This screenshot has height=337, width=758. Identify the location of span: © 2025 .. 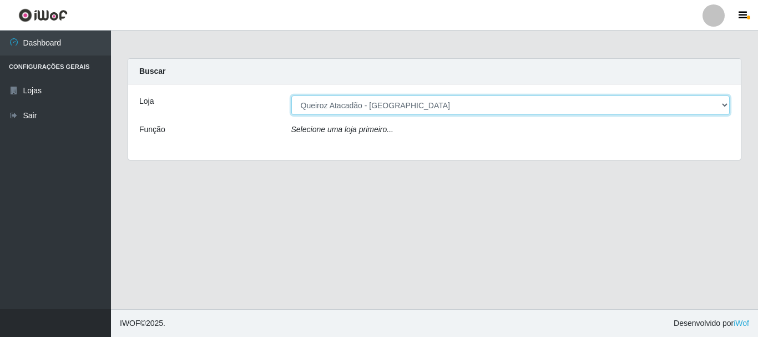
(143, 323).